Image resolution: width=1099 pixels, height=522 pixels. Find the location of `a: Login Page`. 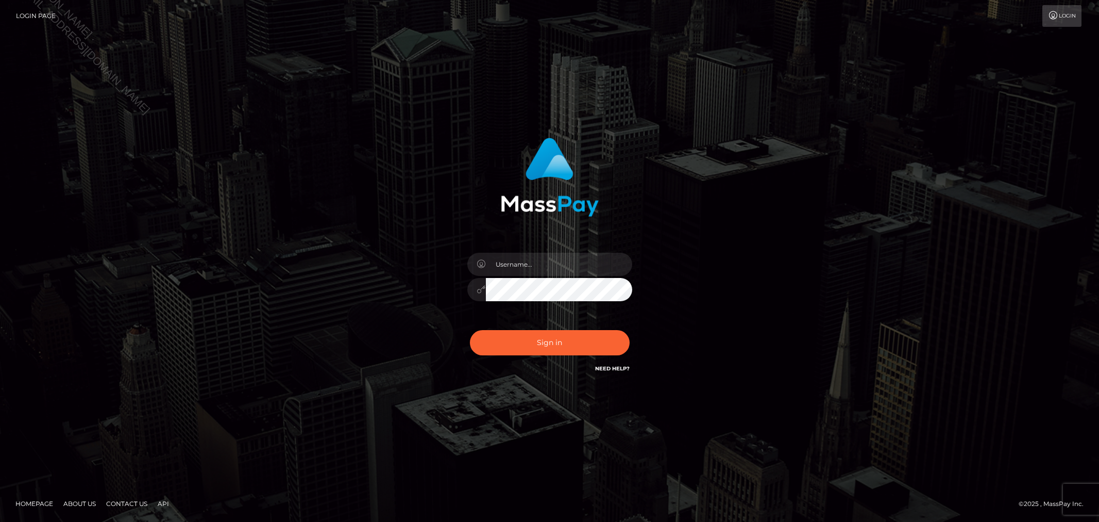

a: Login Page is located at coordinates (36, 16).